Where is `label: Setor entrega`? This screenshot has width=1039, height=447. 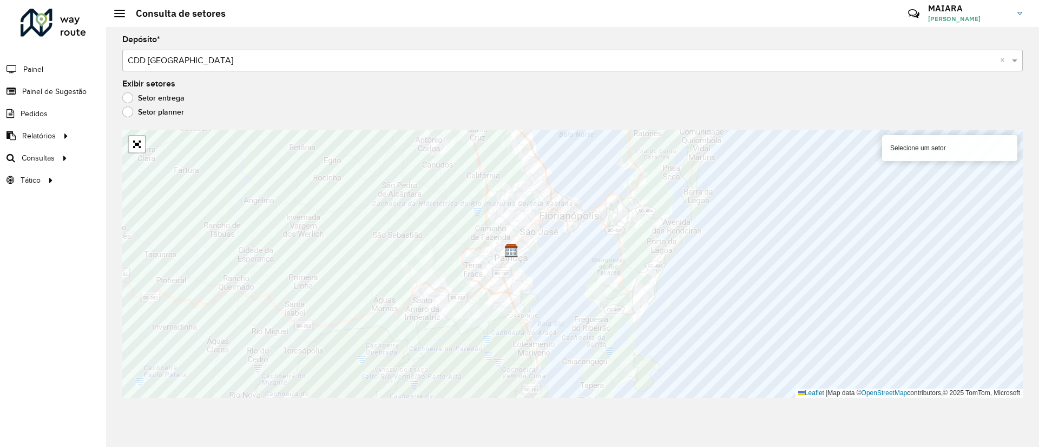
label: Setor entrega is located at coordinates (153, 98).